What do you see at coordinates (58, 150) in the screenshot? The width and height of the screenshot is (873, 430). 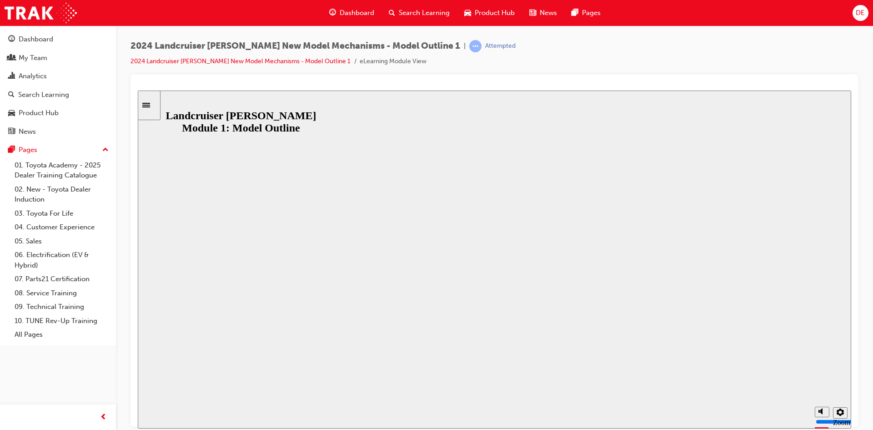 I see `button: Pages` at bounding box center [58, 150].